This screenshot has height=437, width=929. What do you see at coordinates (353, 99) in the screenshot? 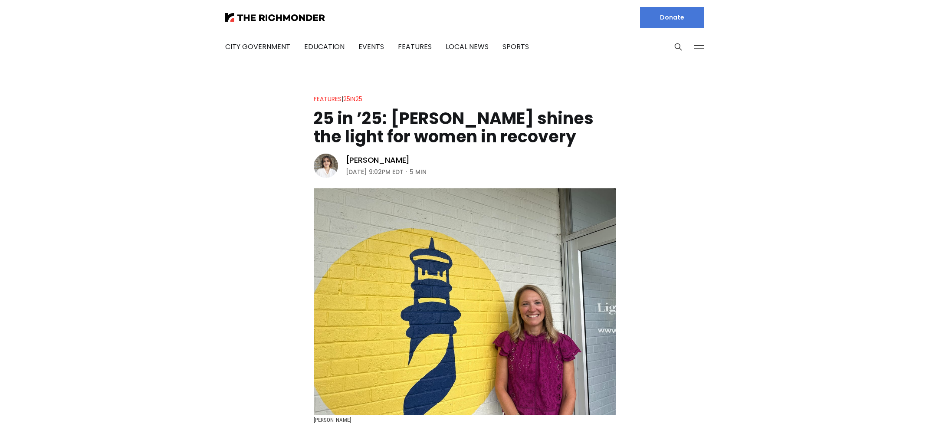
I see `a: 25in25` at bounding box center [353, 99].